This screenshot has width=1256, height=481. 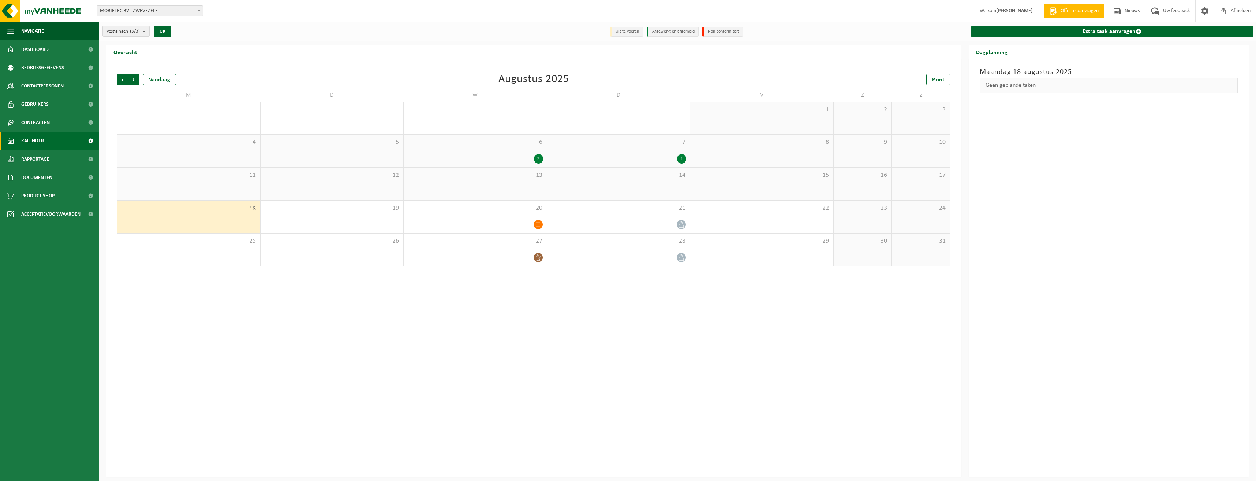 I want to click on span: 11, so click(x=189, y=175).